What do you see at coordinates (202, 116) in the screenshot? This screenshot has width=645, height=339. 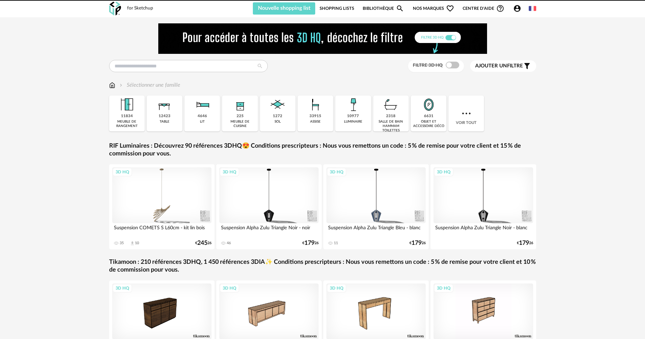 I see `div: 4646` at bounding box center [202, 116].